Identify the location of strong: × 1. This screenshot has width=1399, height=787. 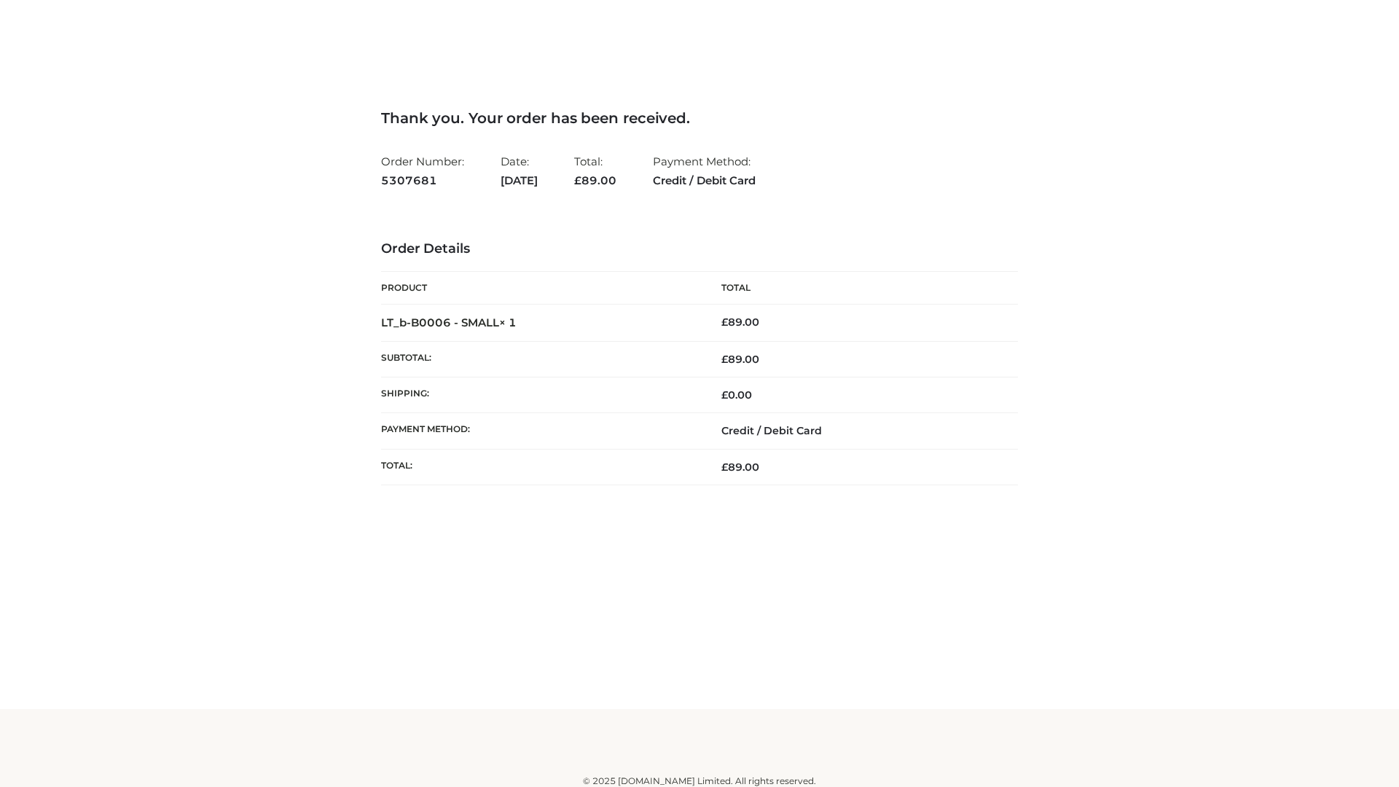
(508, 322).